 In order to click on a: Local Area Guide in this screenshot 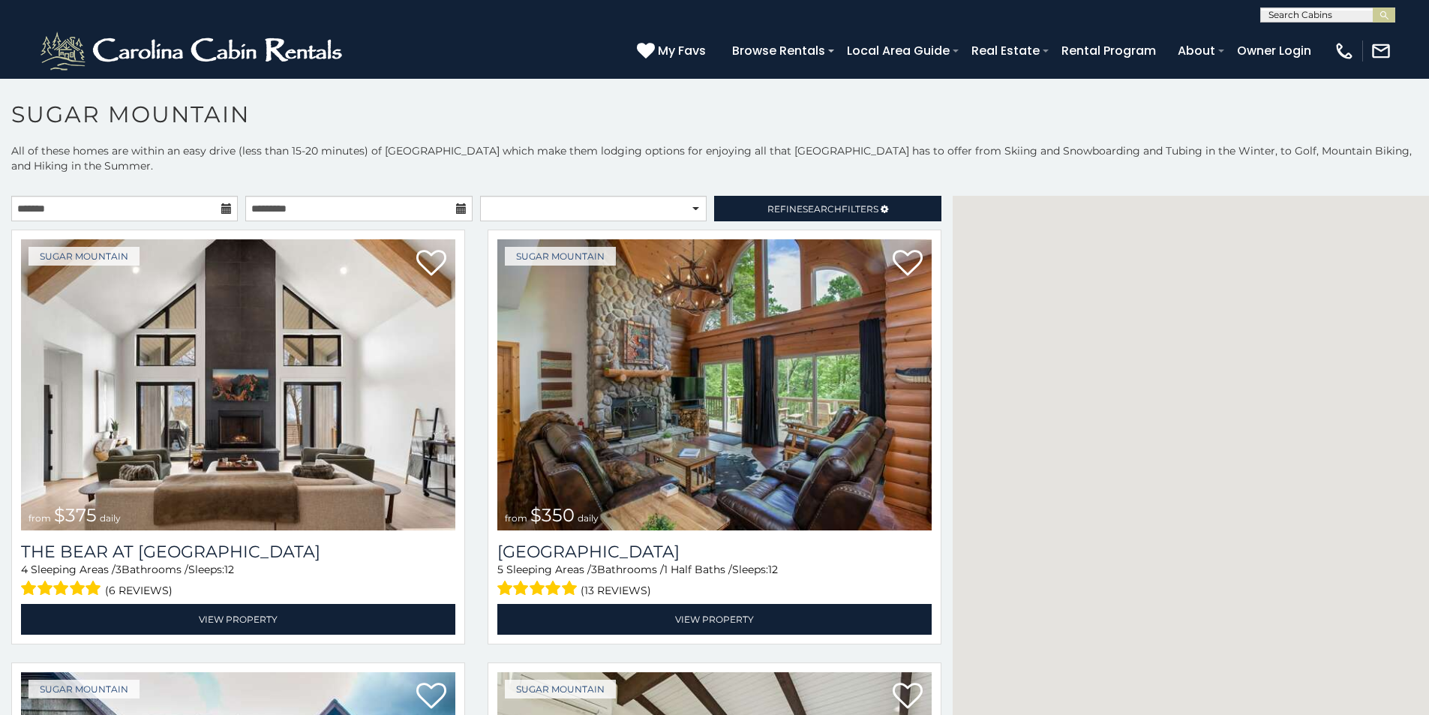, I will do `click(898, 50)`.